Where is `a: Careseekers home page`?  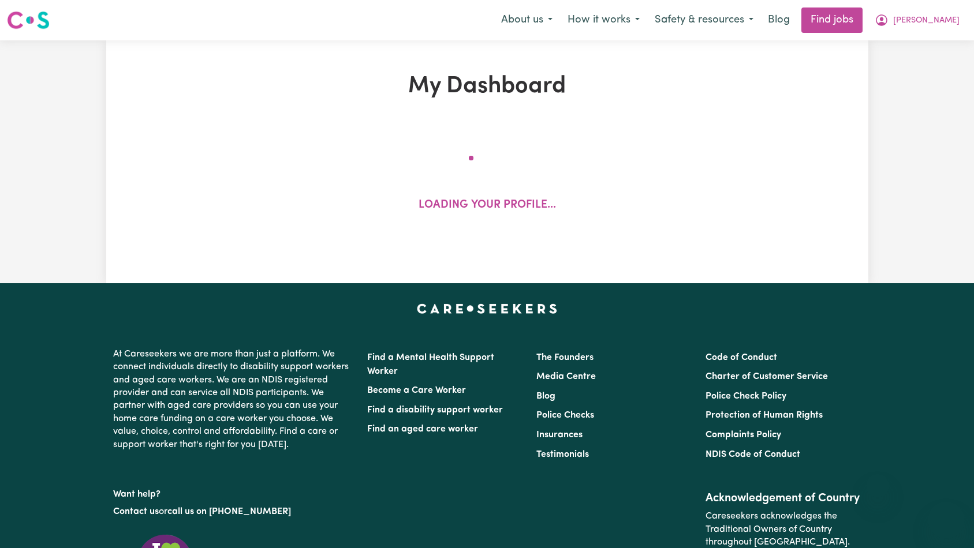 a: Careseekers home page is located at coordinates (487, 309).